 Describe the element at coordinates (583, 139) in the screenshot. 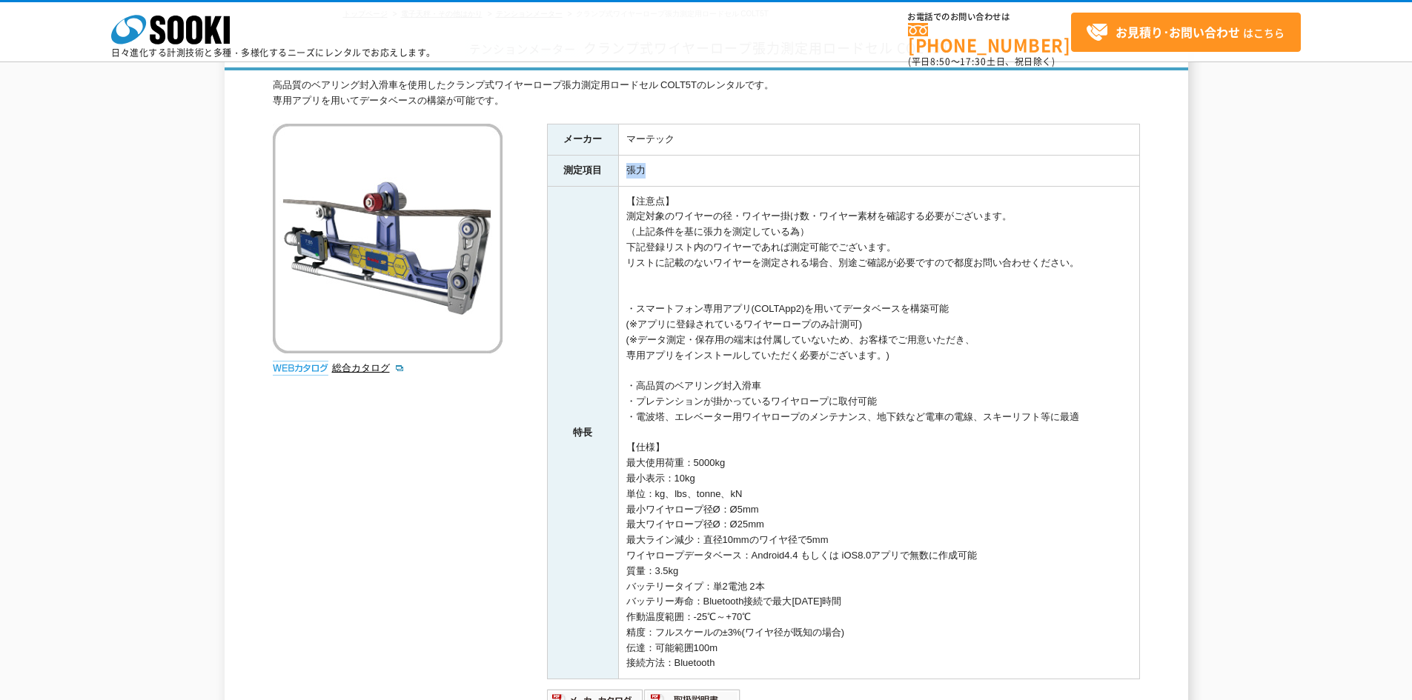

I see `th: メーカー` at that location.